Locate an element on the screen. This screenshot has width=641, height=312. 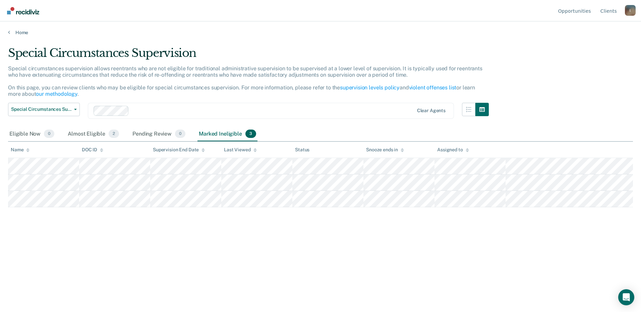
div: Supervision End Date is located at coordinates (179, 150).